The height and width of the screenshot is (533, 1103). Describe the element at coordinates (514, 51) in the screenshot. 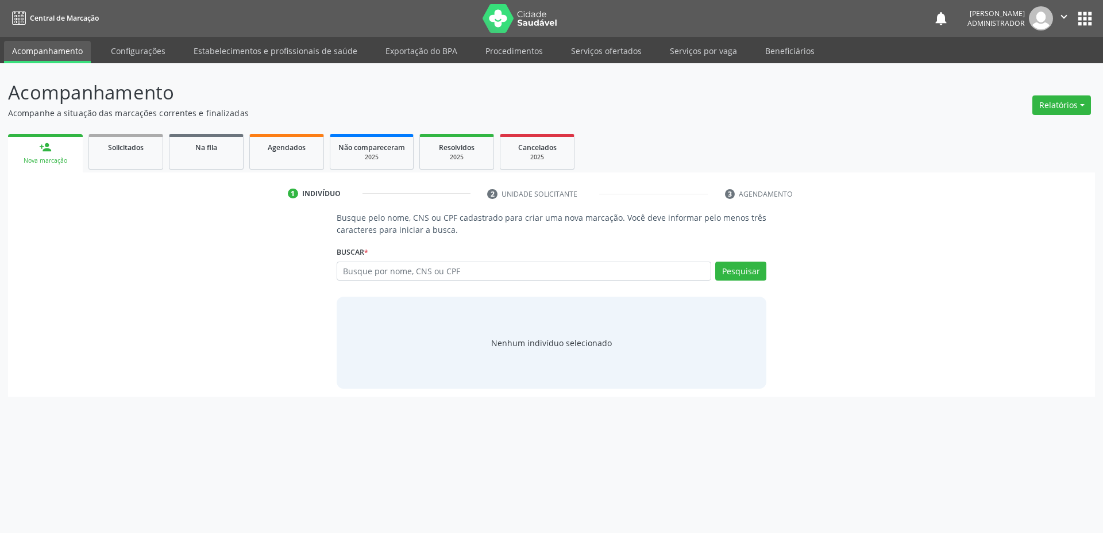

I see `a: Procedimentos` at that location.